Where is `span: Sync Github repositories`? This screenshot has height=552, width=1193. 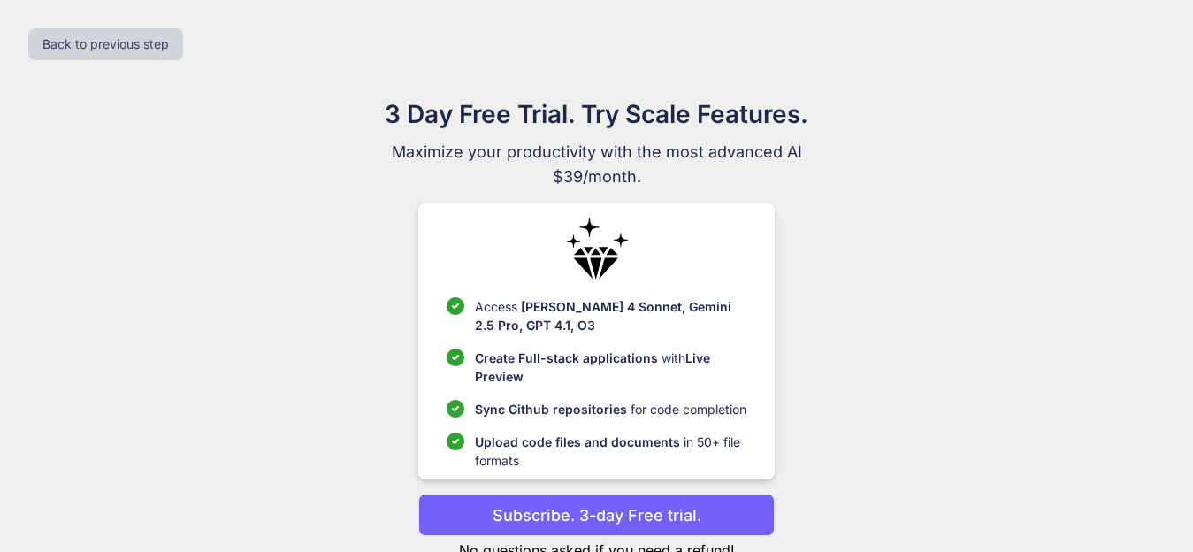
span: Sync Github repositories is located at coordinates (551, 409).